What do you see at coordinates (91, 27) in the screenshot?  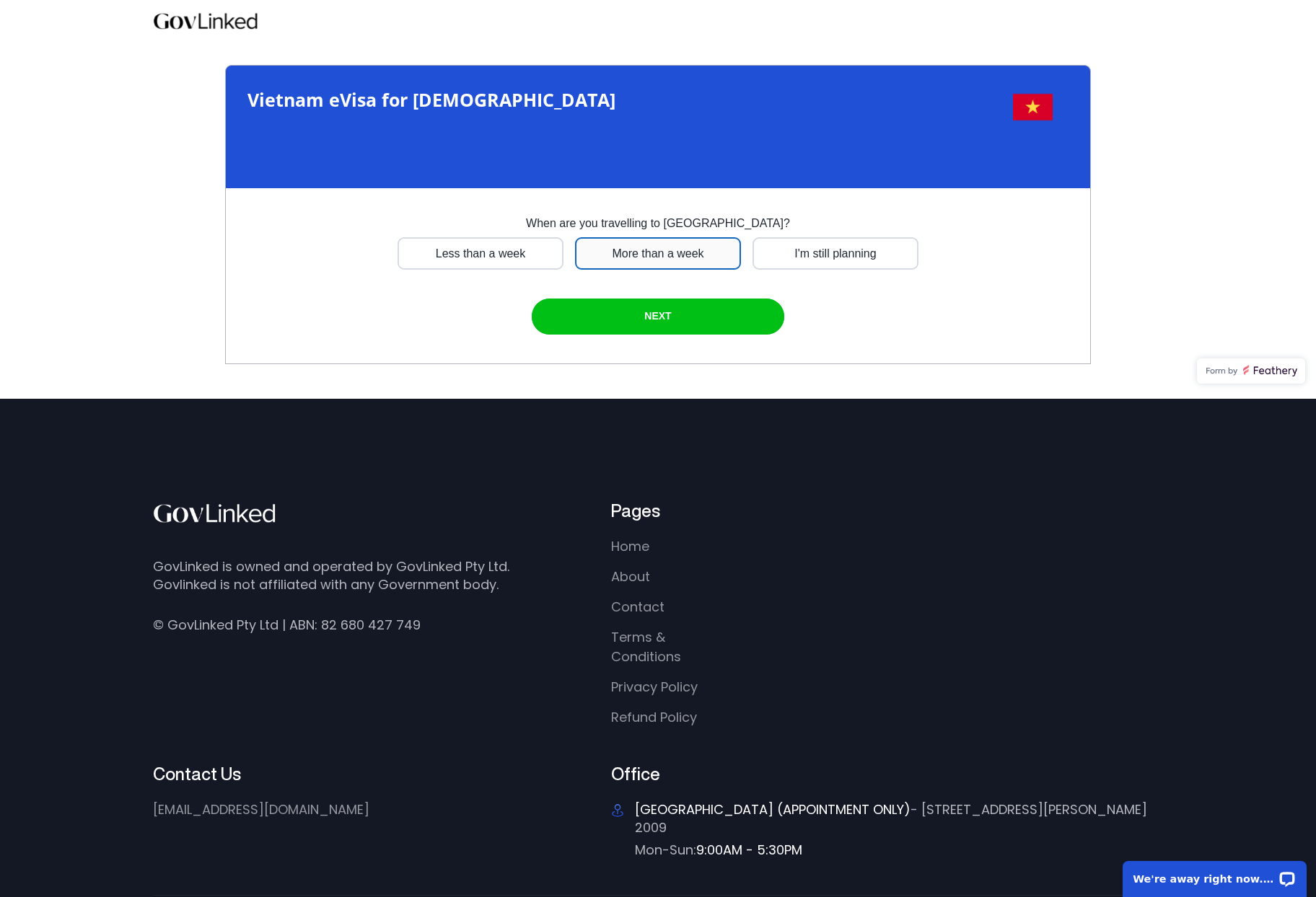 I see `p: We're away right now. Please check back later!` at bounding box center [91, 27].